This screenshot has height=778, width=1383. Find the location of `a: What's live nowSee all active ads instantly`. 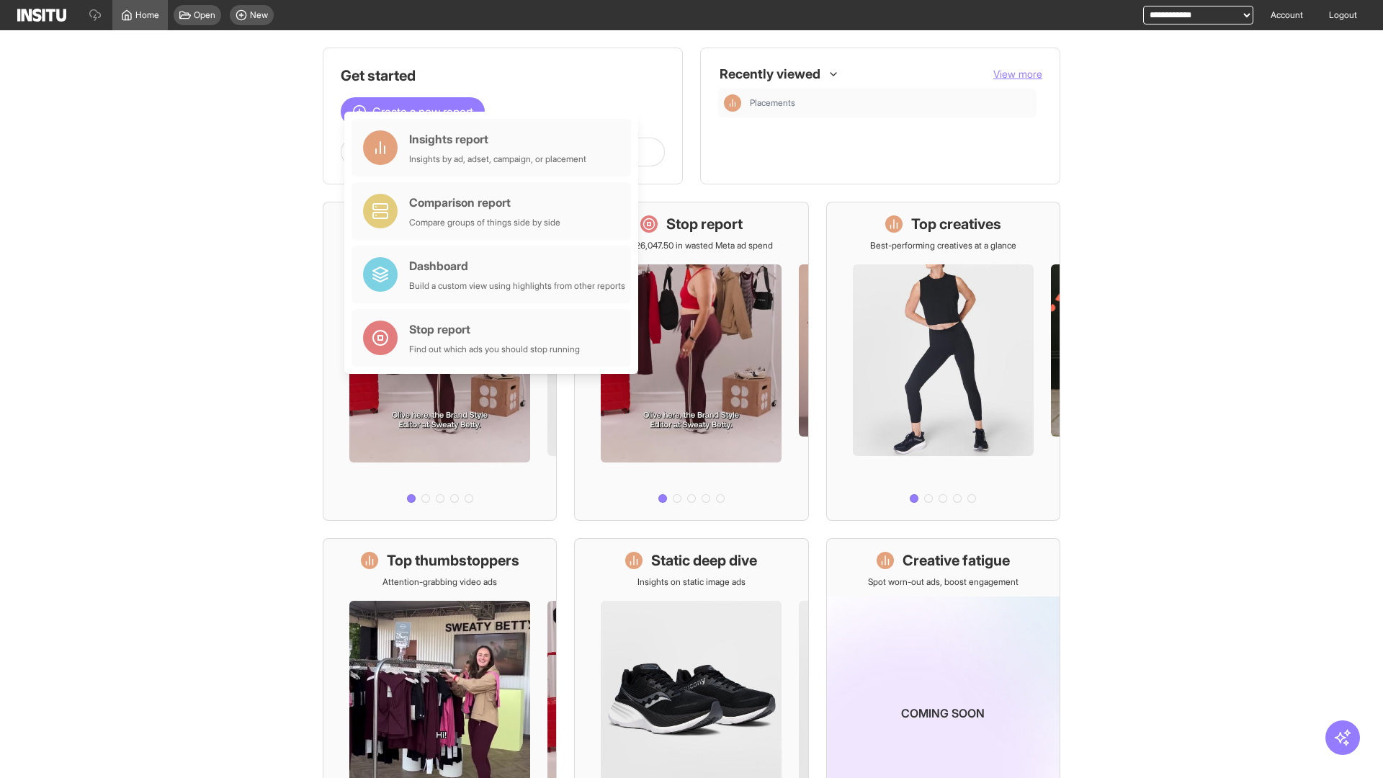

a: What's live nowSee all active ads instantly is located at coordinates (440, 361).